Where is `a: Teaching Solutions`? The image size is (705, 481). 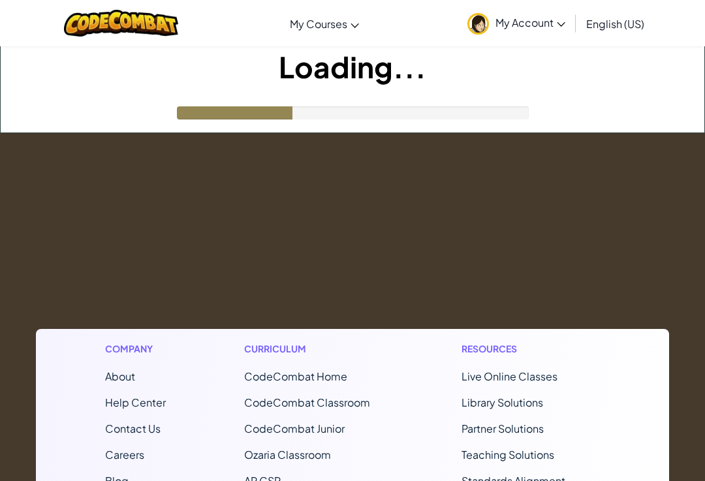 a: Teaching Solutions is located at coordinates (508, 454).